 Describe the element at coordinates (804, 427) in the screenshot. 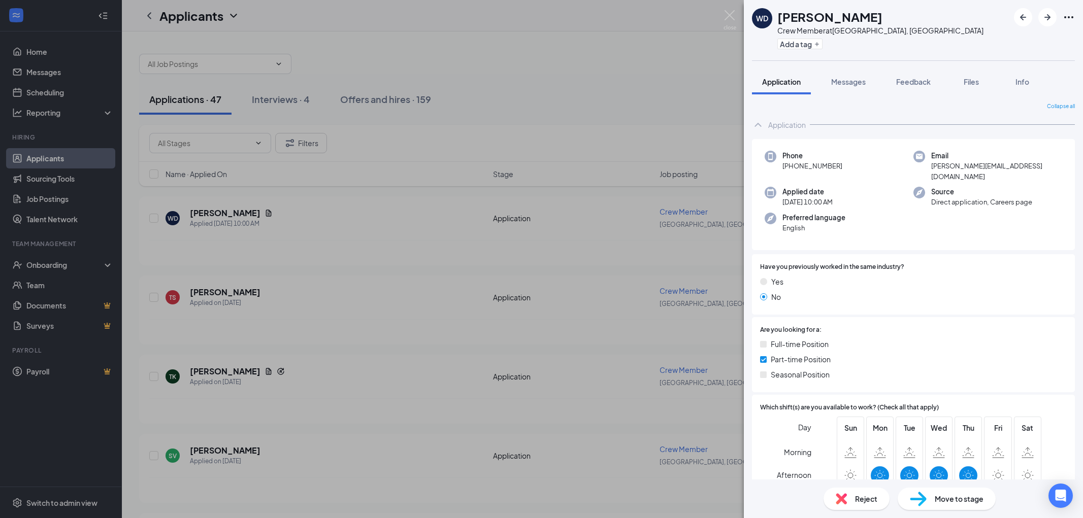

I see `span: Day` at that location.